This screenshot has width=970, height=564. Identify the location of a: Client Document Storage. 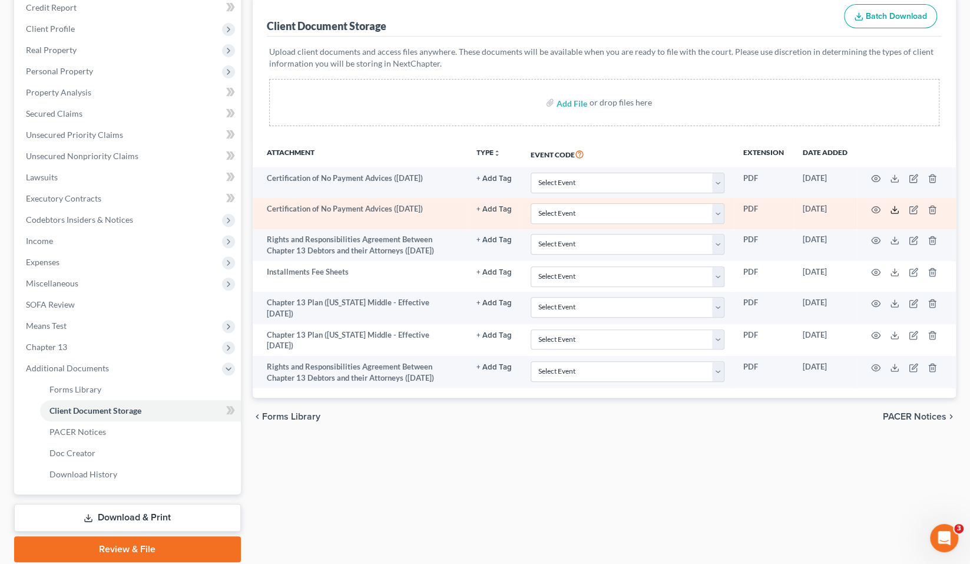
(140, 410).